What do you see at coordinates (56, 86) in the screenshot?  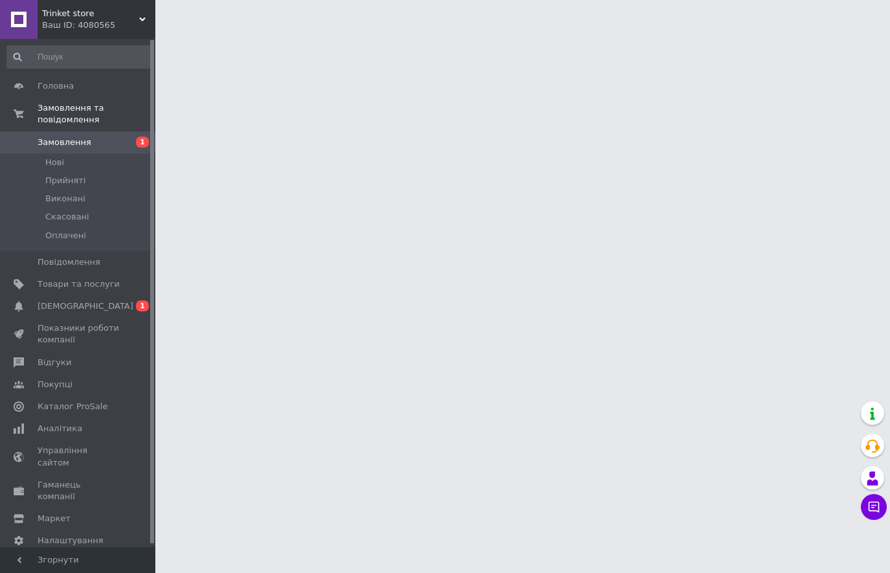 I see `span: Головна` at bounding box center [56, 86].